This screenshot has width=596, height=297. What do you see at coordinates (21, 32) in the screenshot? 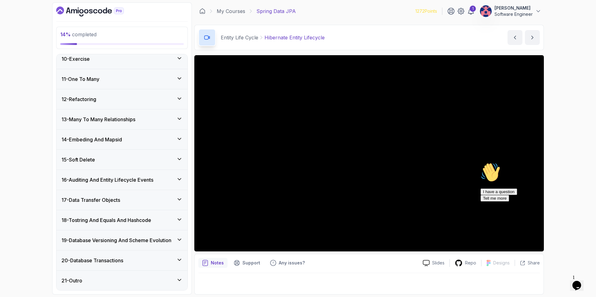
I see `button: I have a question` at bounding box center [21, 32].